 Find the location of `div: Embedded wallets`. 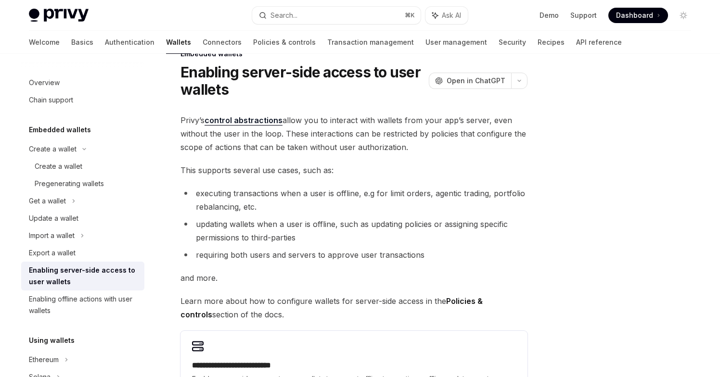

div: Embedded wallets is located at coordinates (354, 54).